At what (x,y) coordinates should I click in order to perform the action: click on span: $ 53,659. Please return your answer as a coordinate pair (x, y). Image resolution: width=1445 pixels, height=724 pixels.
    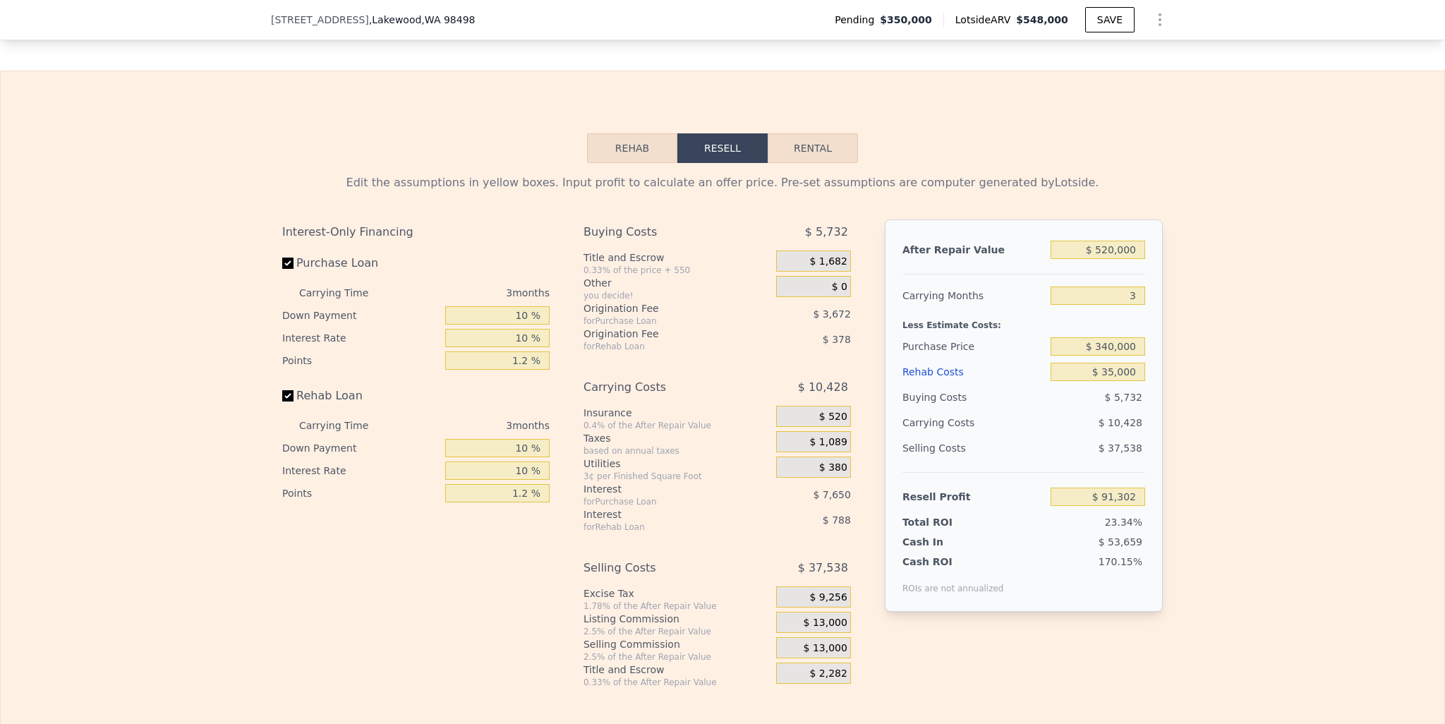
    Looking at the image, I should click on (1120, 542).